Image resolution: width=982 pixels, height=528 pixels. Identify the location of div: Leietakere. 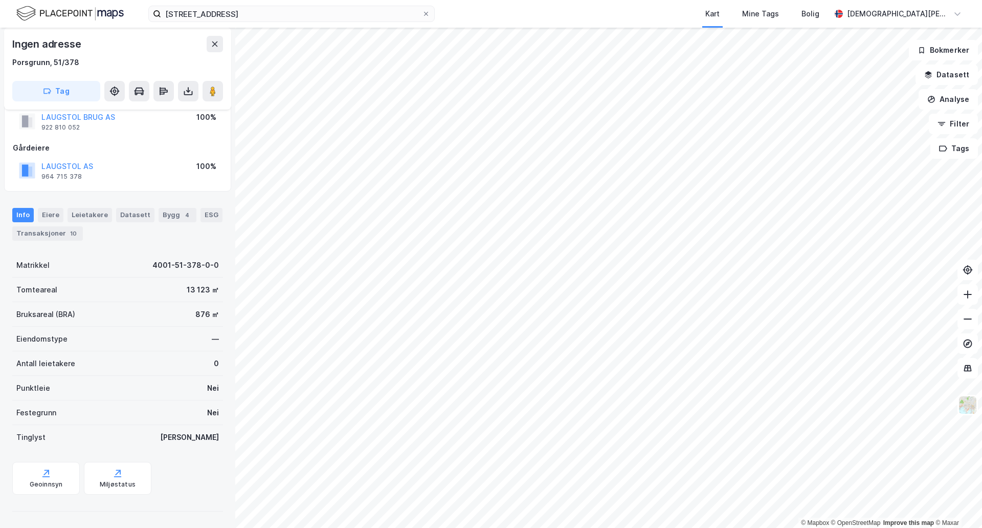
(90, 215).